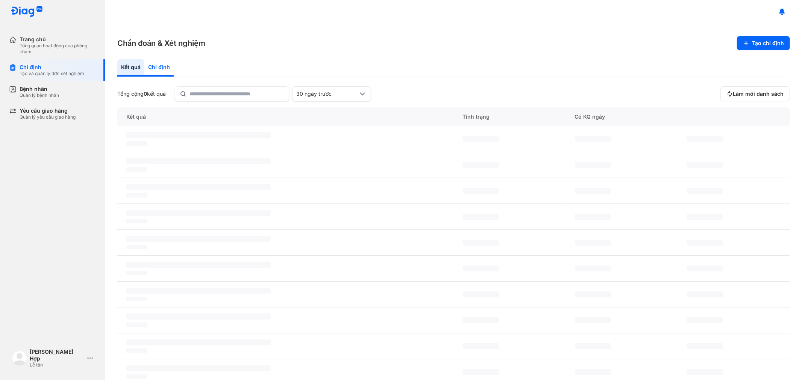  What do you see at coordinates (58, 39) in the screenshot?
I see `div: Trang chủ` at bounding box center [58, 39].